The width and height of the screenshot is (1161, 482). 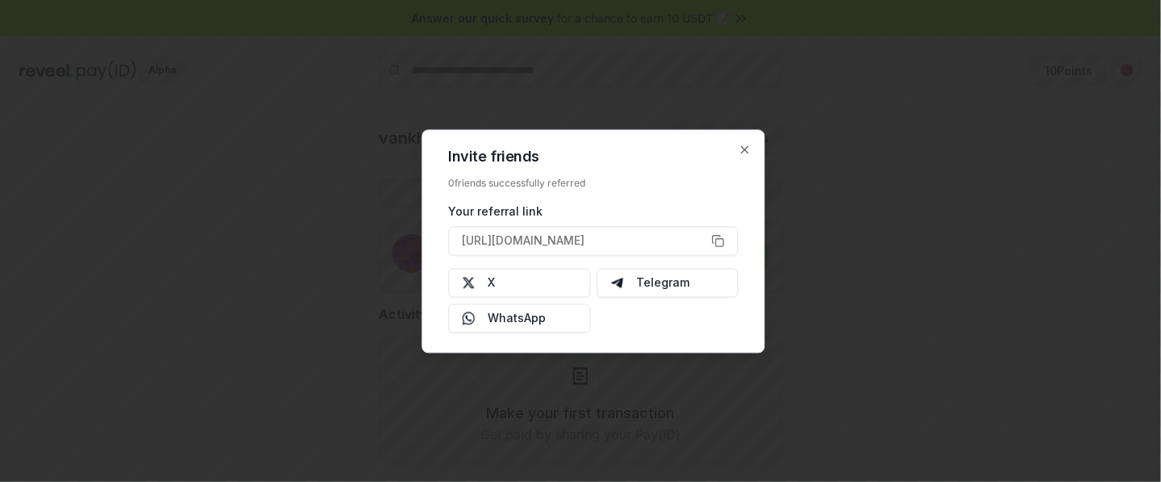 What do you see at coordinates (520, 318) in the screenshot?
I see `button: WhatsApp` at bounding box center [520, 318].